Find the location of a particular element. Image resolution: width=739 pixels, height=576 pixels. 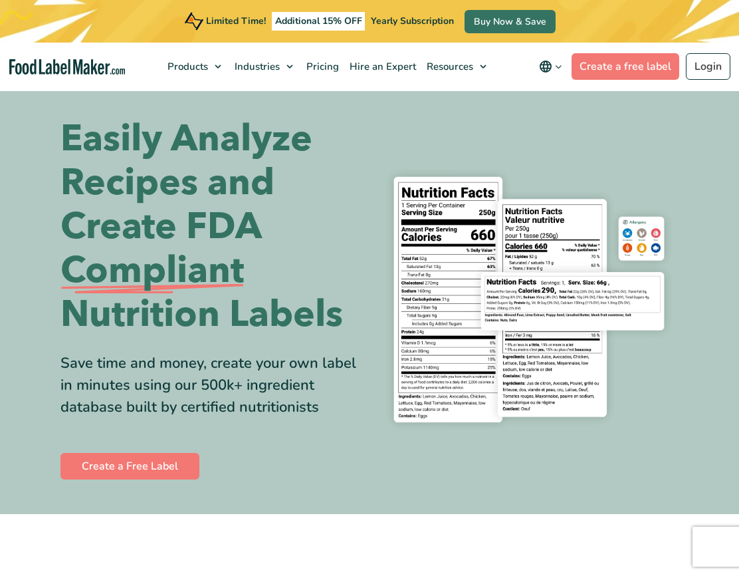

span: Pricing is located at coordinates (321, 66).